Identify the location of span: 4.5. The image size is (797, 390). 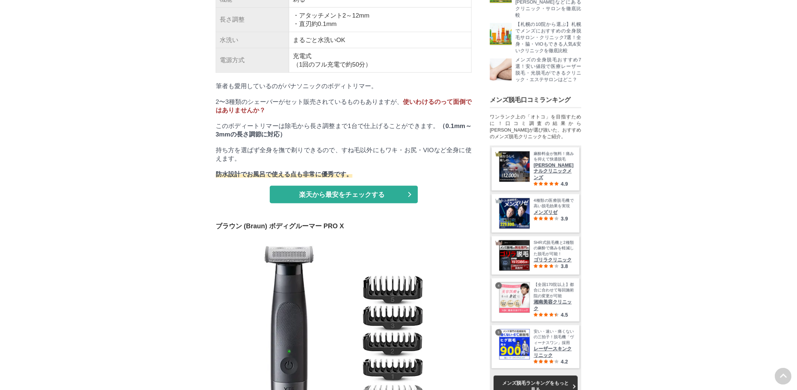
(564, 315).